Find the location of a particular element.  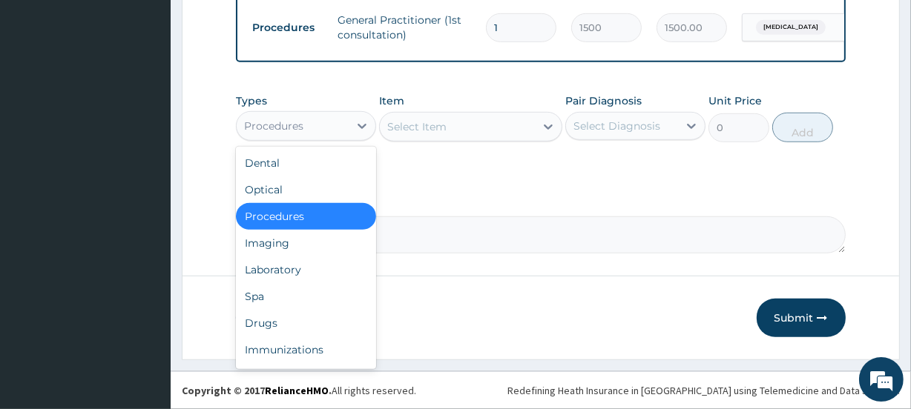

div: Others is located at coordinates (305, 377).